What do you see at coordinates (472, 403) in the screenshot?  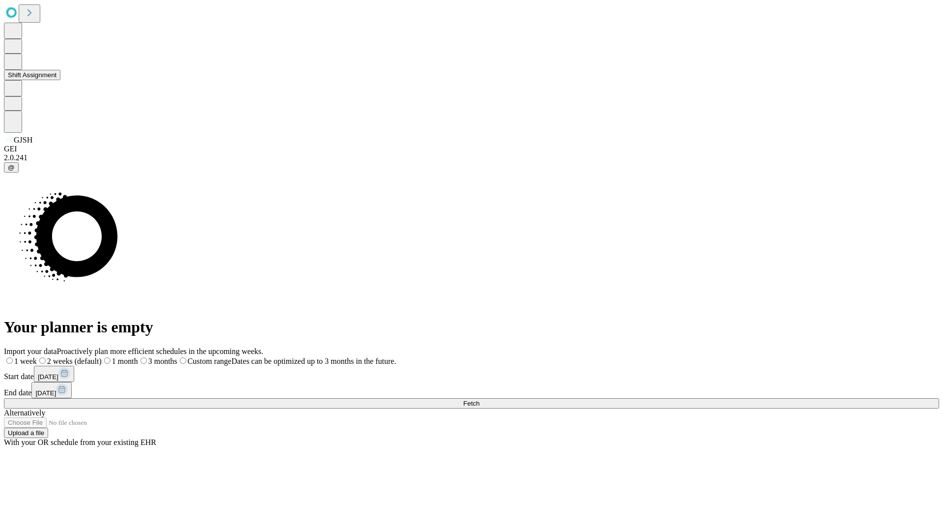 I see `button: Fetch` at bounding box center [472, 403].